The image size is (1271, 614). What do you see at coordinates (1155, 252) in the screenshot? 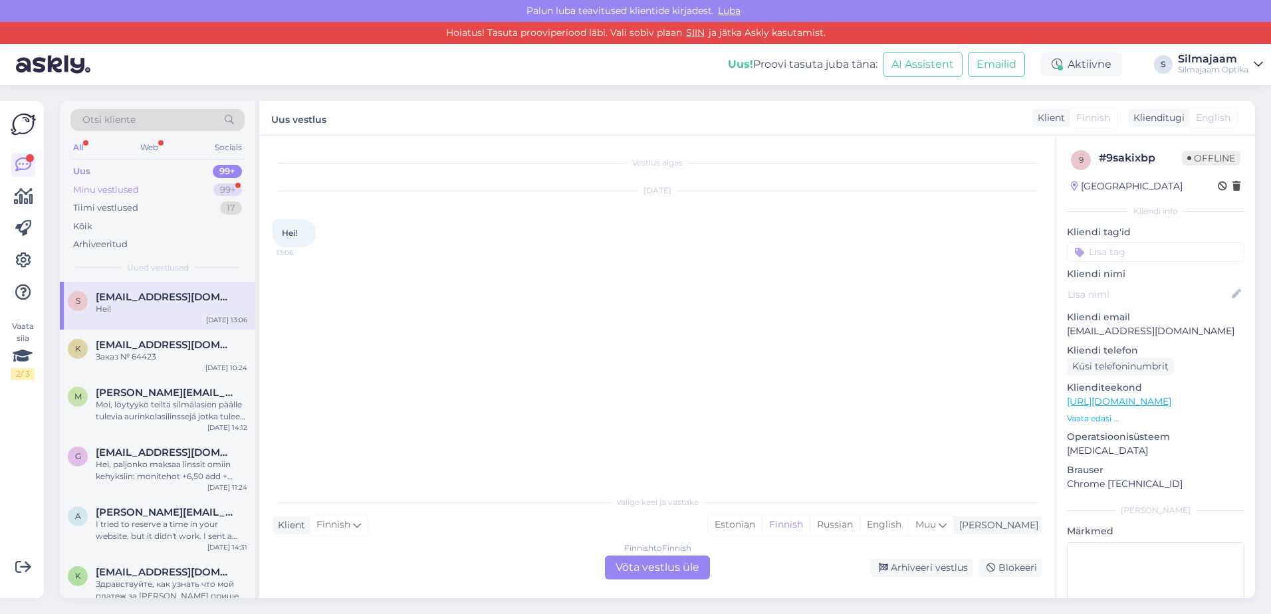
I see `input: Lisa tag` at bounding box center [1155, 252].